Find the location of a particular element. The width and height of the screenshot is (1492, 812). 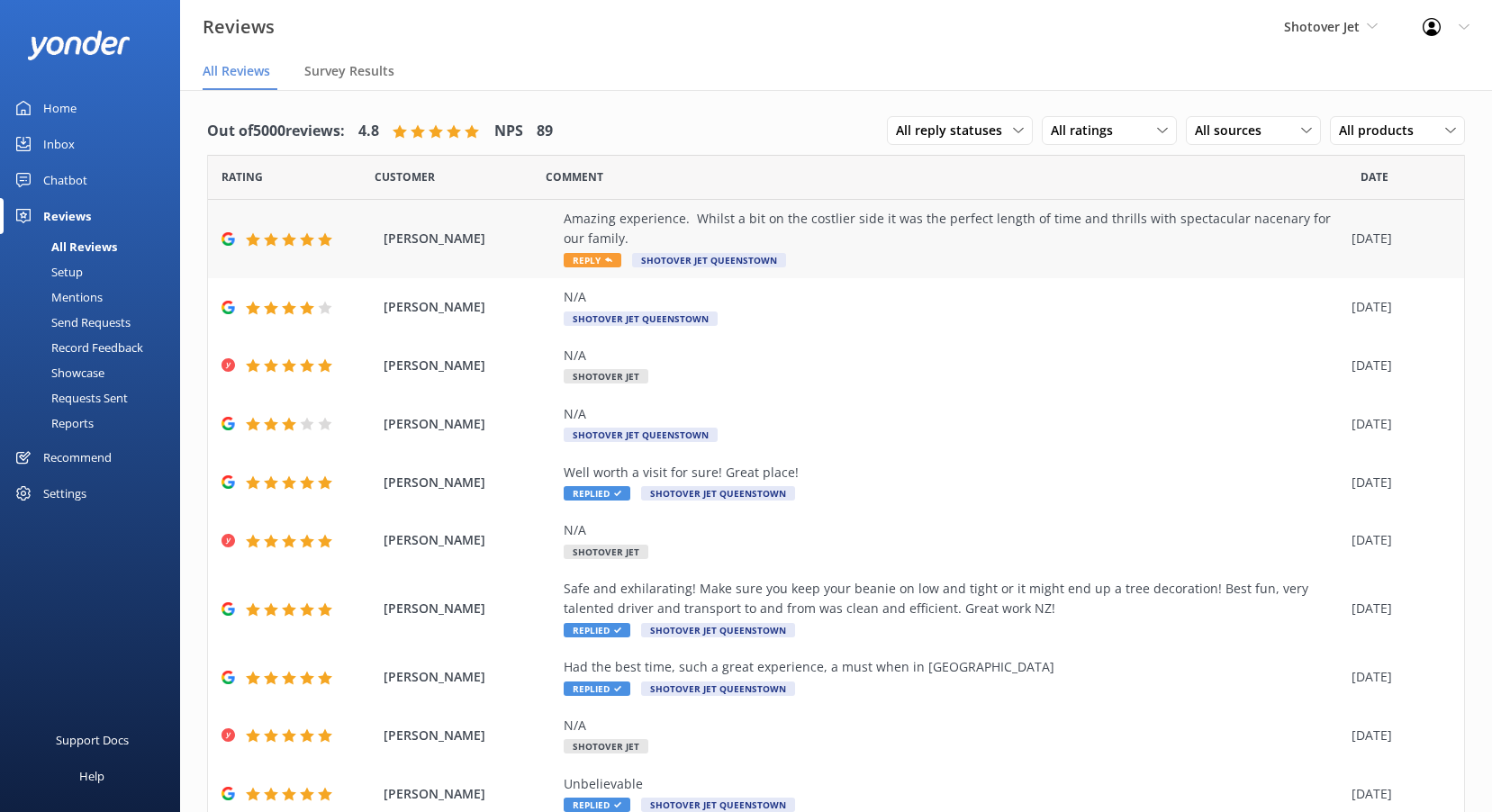

a: Send Requests is located at coordinates (95, 322).